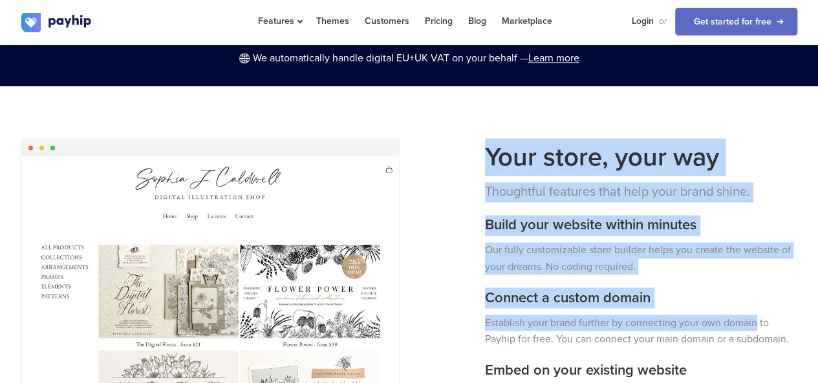 The image size is (818, 383). What do you see at coordinates (641, 157) in the screenshot?
I see `h2: Your store, your way` at bounding box center [641, 157].